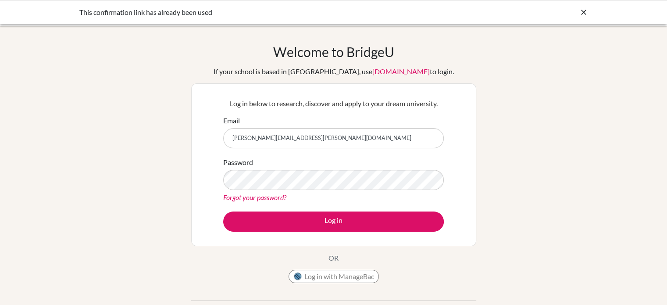 The width and height of the screenshot is (667, 305). What do you see at coordinates (231, 121) in the screenshot?
I see `label: Email` at bounding box center [231, 121].